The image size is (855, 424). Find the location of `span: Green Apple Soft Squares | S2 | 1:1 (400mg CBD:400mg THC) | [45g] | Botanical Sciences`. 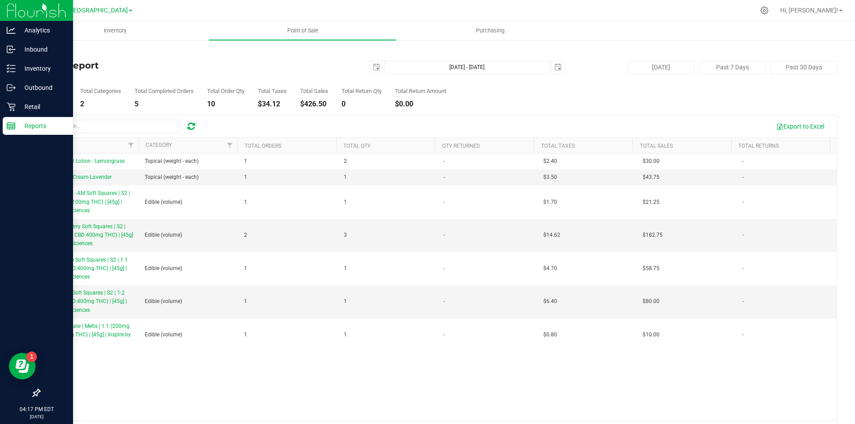

span: Green Apple Soft Squares | S2 | 1:1 (400mg CBD:400mg THC) | [45g] | Botanical Sciences is located at coordinates (86, 269).